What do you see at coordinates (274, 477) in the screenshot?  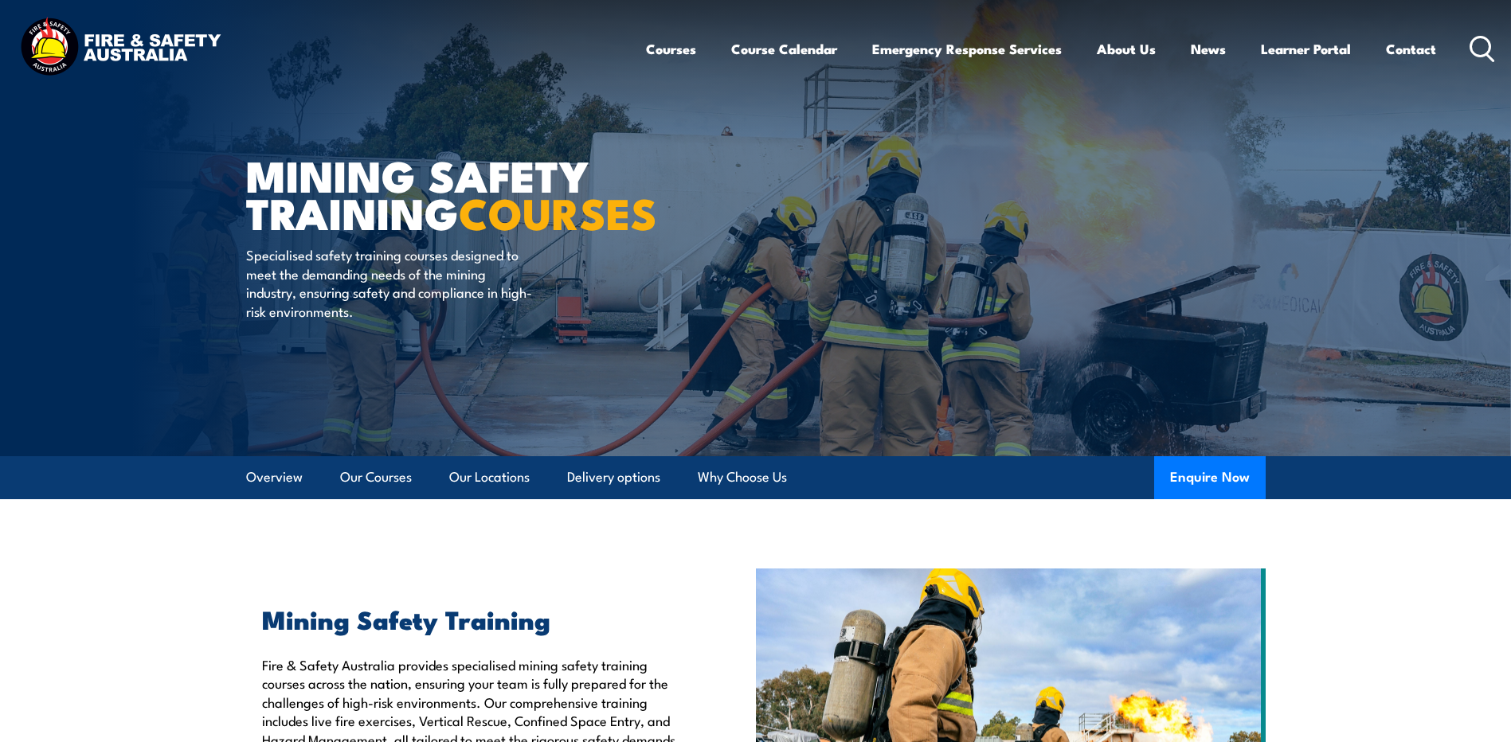 I see `a: Overview` at bounding box center [274, 477].